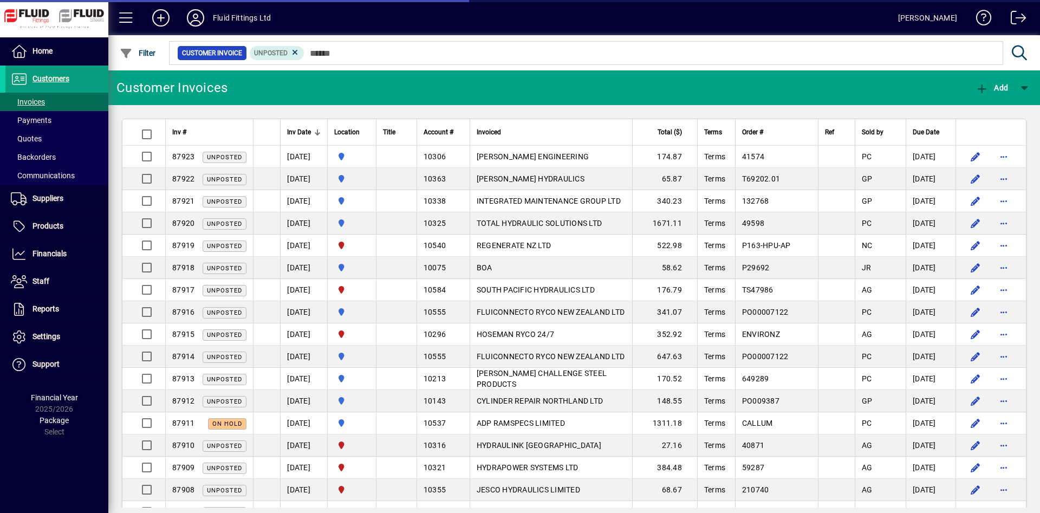  Describe the element at coordinates (665, 268) in the screenshot. I see `td: 58.62` at that location.